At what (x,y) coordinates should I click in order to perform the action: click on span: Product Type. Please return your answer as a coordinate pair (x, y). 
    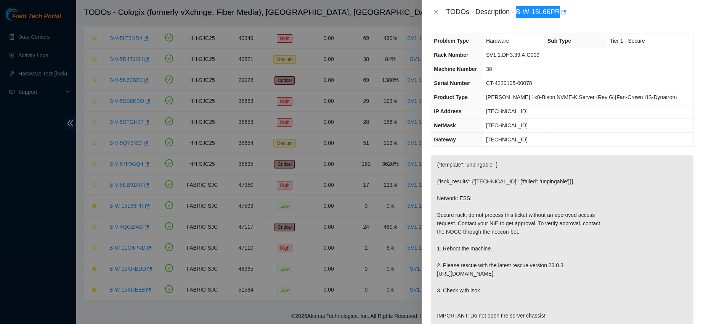
    Looking at the image, I should click on (450, 97).